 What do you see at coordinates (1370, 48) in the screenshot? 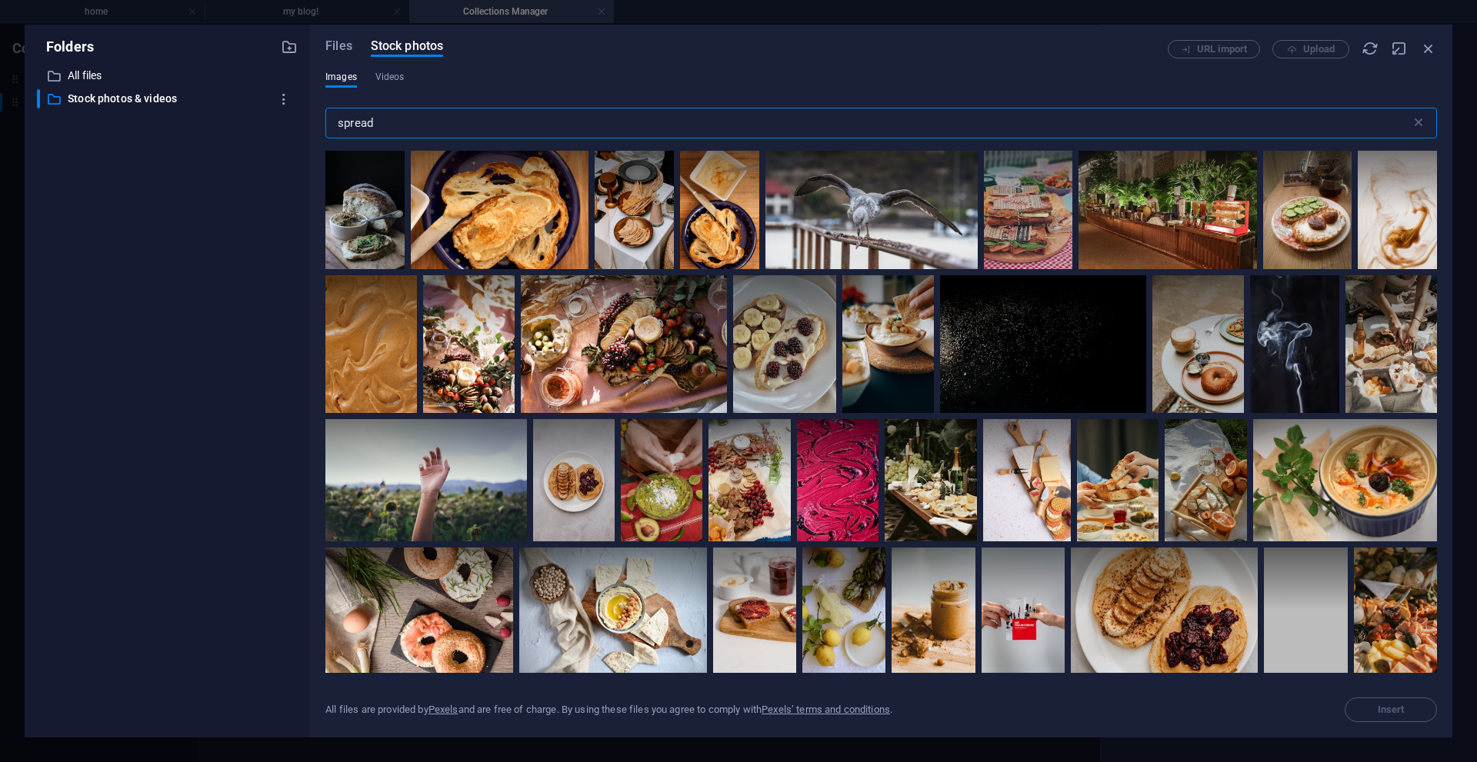
I see `i: Reload` at bounding box center [1370, 48].